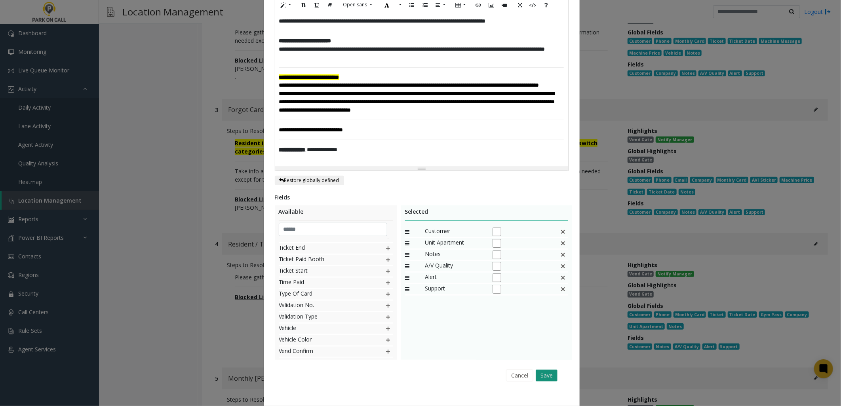 This screenshot has width=841, height=406. I want to click on span: Type Of Card, so click(324, 295).